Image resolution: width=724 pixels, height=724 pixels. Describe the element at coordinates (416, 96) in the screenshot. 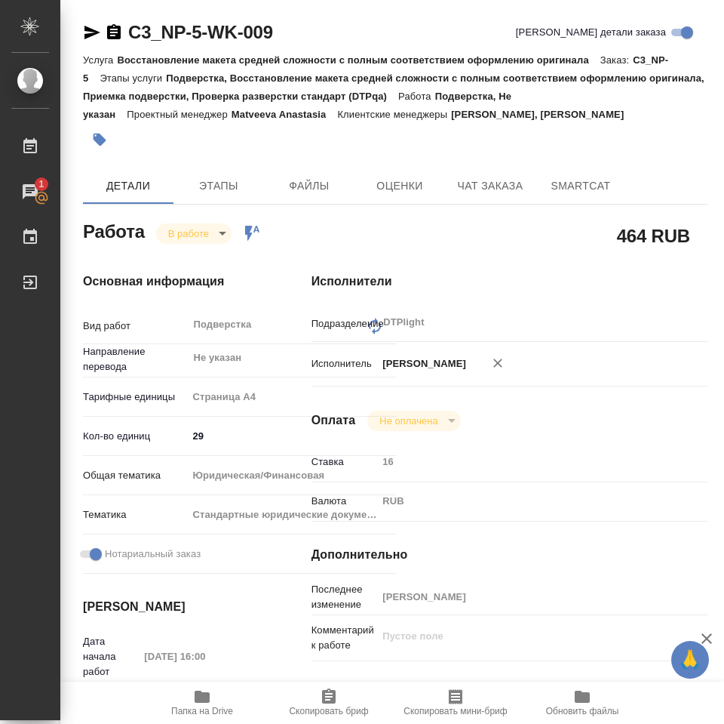

I see `p: Работа` at that location.